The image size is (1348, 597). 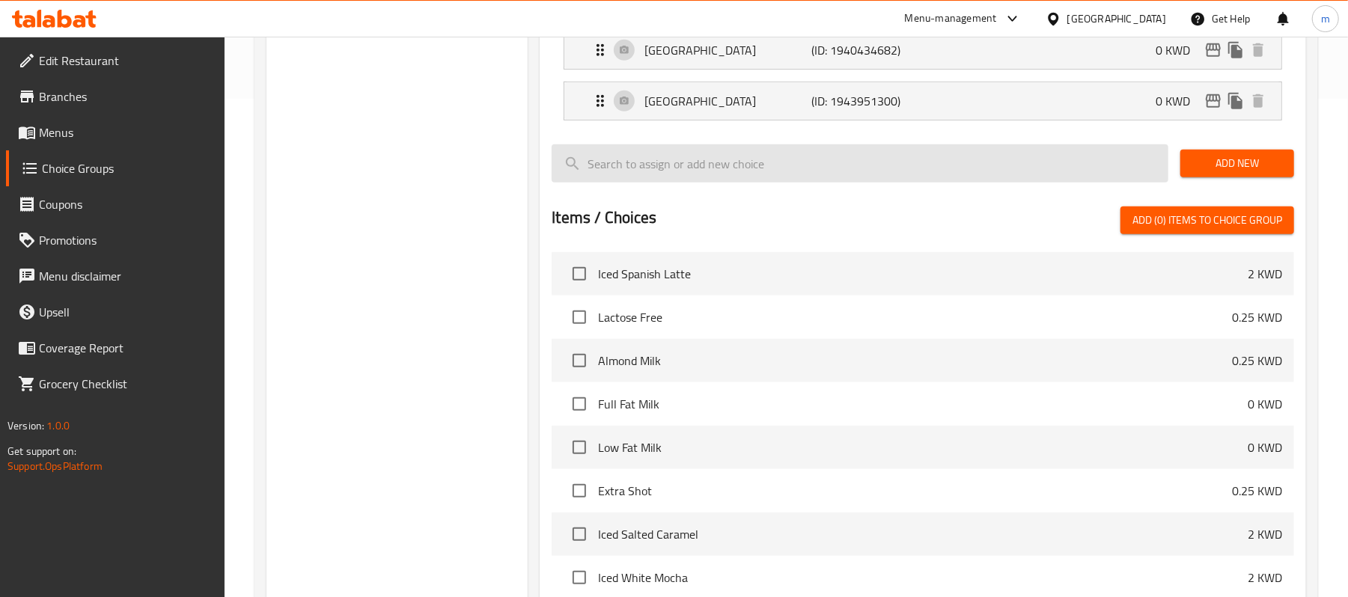 What do you see at coordinates (126, 240) in the screenshot?
I see `span: Promotions` at bounding box center [126, 240].